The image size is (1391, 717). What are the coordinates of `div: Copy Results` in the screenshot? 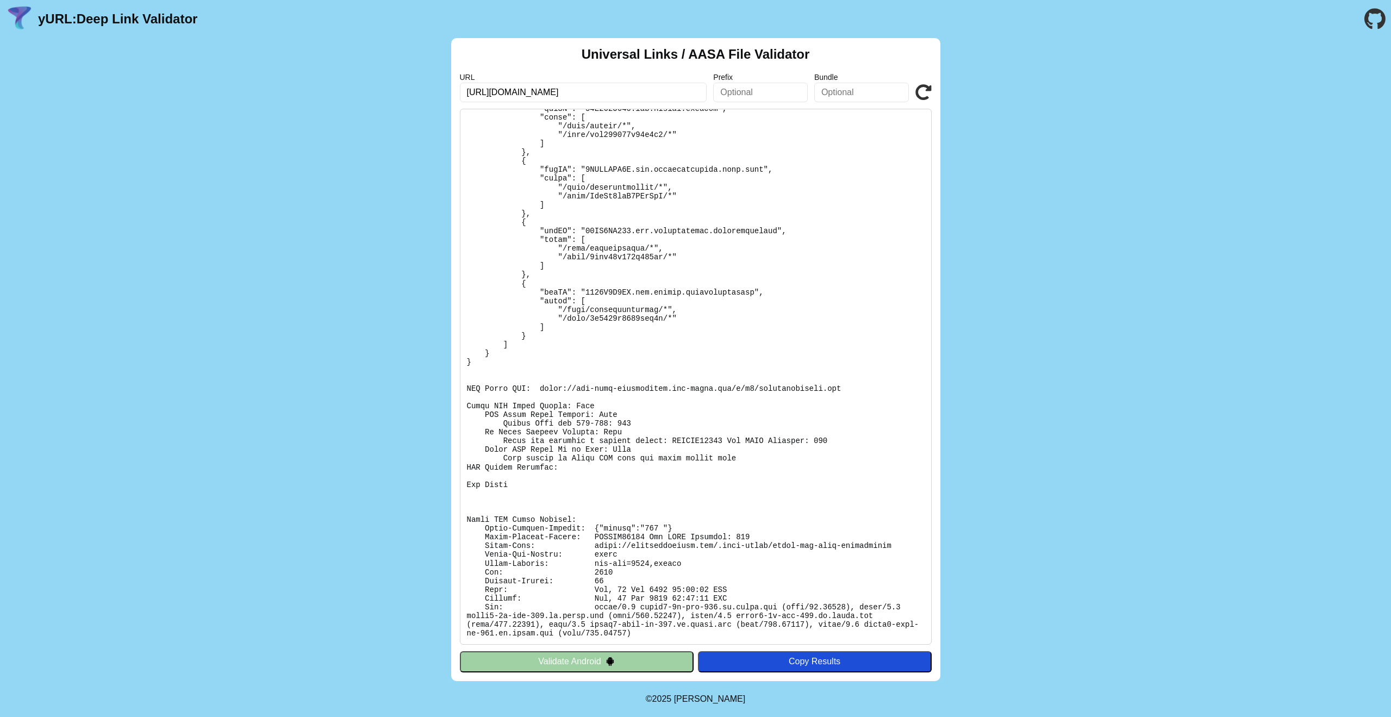 It's located at (815, 661).